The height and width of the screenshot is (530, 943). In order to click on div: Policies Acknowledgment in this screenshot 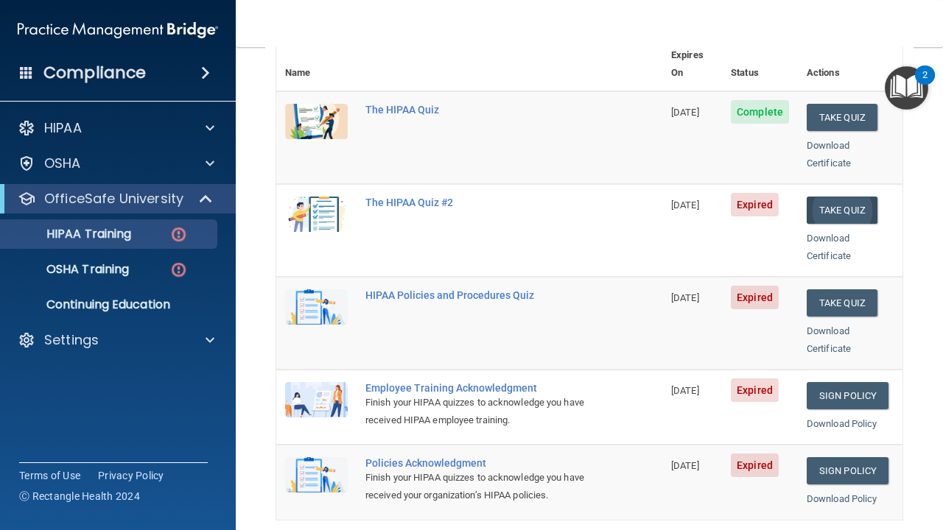, I will do `click(477, 463)`.